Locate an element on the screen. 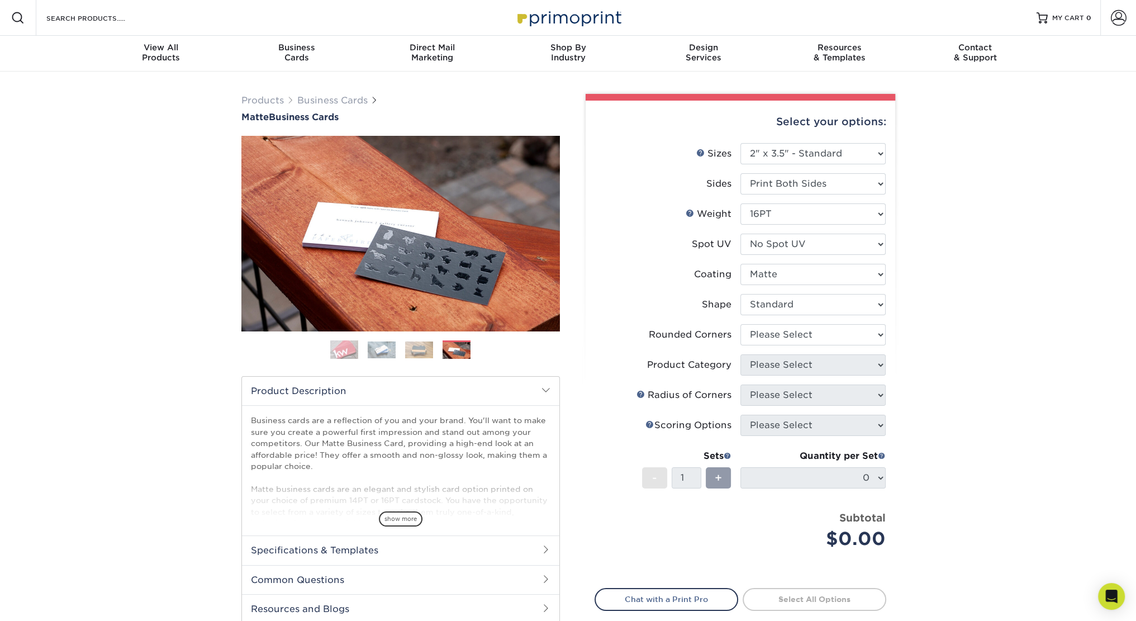  strong: Subtotal is located at coordinates (862, 517).